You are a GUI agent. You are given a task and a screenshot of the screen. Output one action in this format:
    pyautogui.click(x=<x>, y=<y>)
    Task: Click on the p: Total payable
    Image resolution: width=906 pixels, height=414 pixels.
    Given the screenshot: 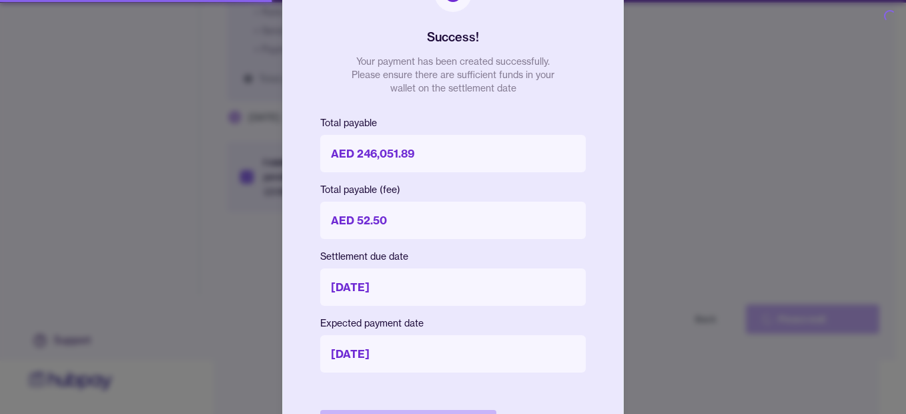 What is the action you would take?
    pyautogui.click(x=453, y=123)
    